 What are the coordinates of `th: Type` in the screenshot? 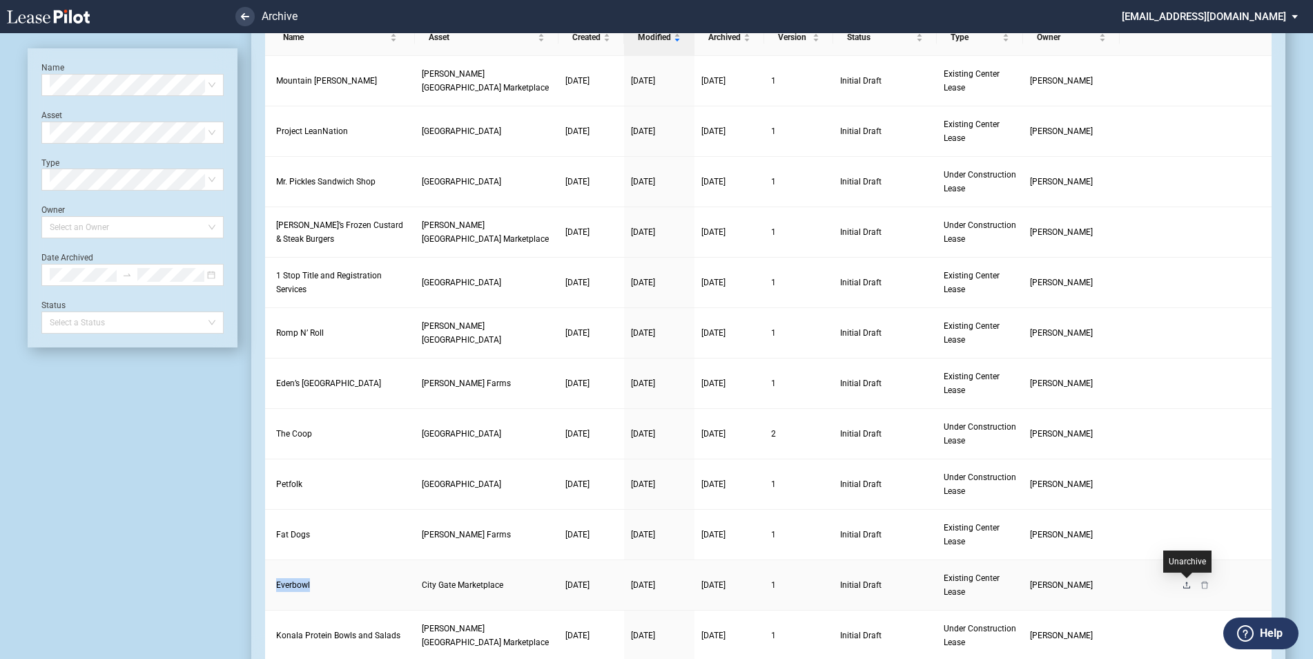 It's located at (980, 37).